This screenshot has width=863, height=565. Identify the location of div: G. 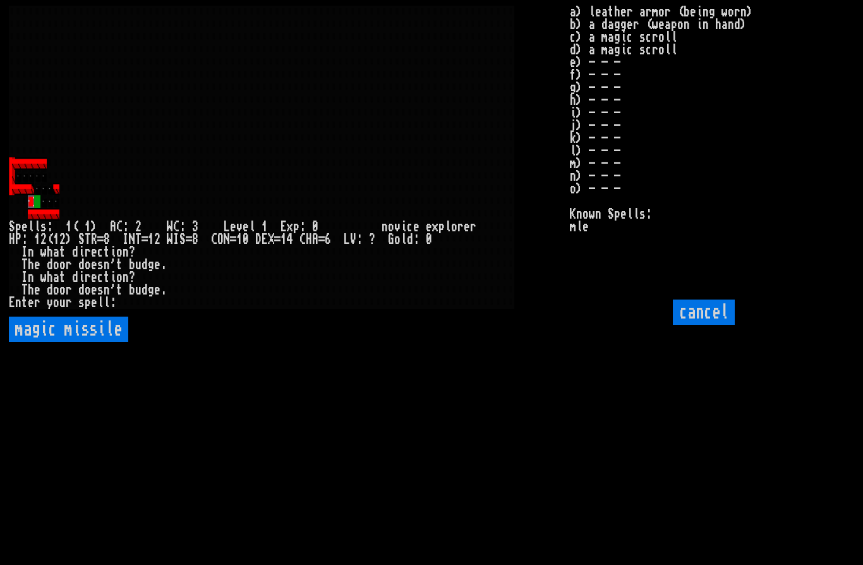
(391, 239).